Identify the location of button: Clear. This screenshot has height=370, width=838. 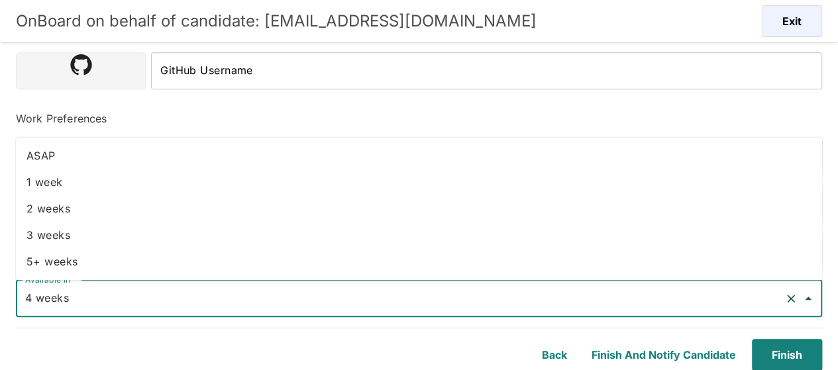
(791, 299).